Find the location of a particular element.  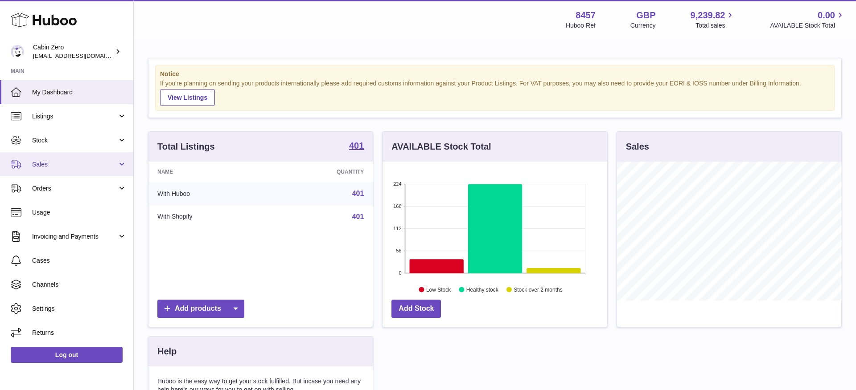

h3: Total Listings is located at coordinates (186, 147).